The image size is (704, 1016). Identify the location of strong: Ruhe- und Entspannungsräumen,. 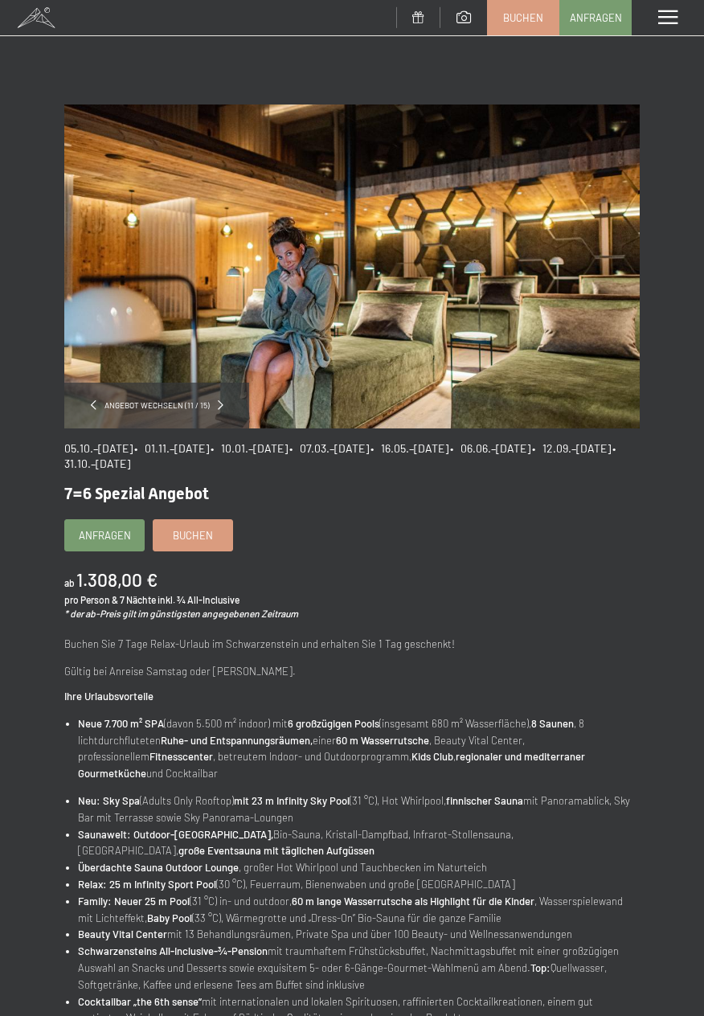
(236, 741).